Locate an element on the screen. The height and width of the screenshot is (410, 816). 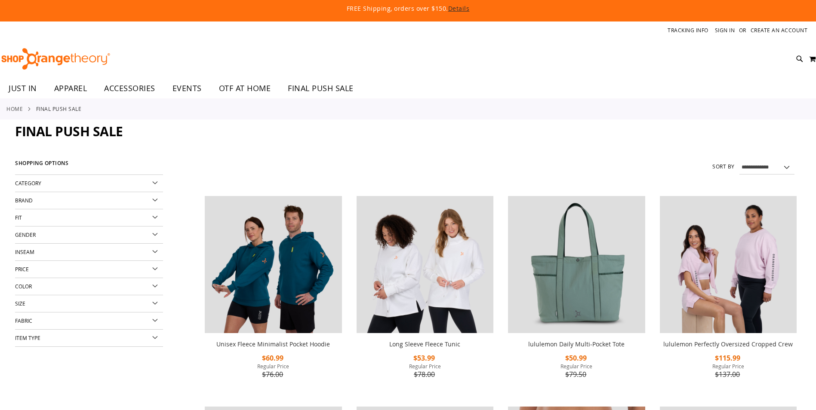
div: Brand is located at coordinates (89, 201).